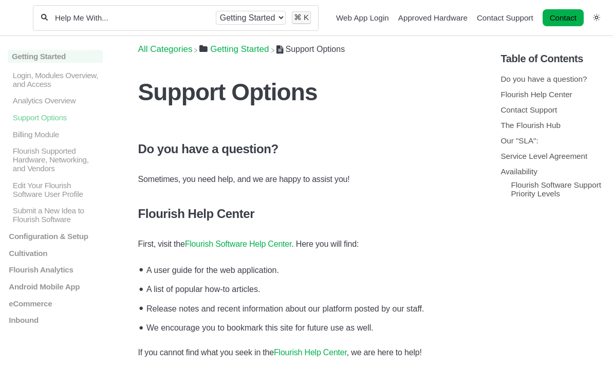 The height and width of the screenshot is (365, 613). What do you see at coordinates (505, 17) in the screenshot?
I see `a: Contact Support navigation item` at bounding box center [505, 17].